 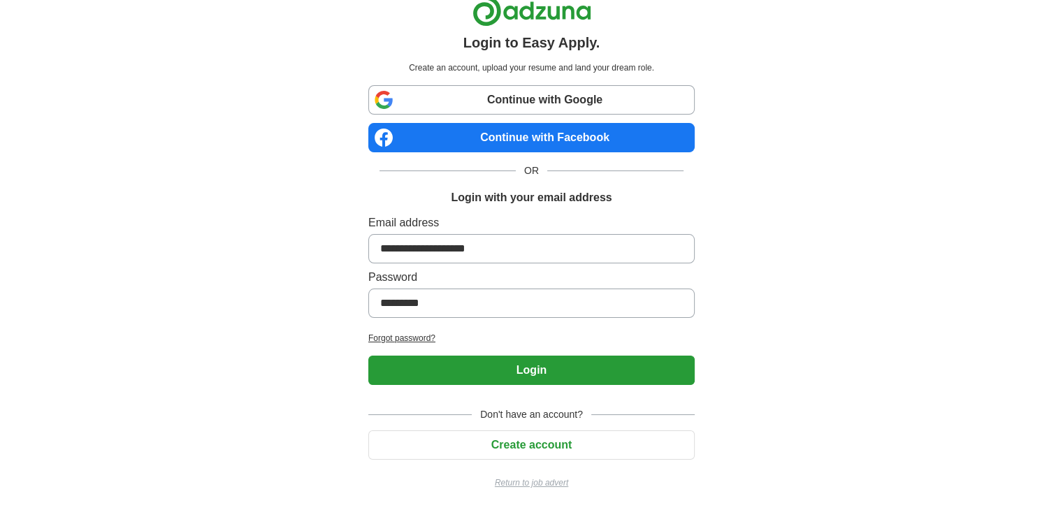 I want to click on a: Continue with Google, so click(x=531, y=100).